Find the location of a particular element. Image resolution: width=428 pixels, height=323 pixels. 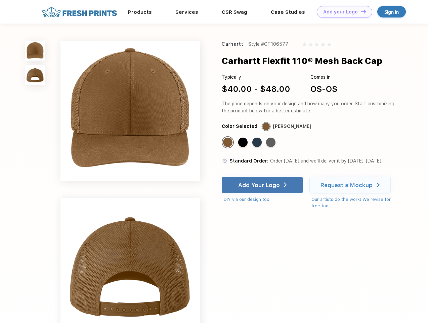

img: func=resize&h=640 is located at coordinates (130, 111).